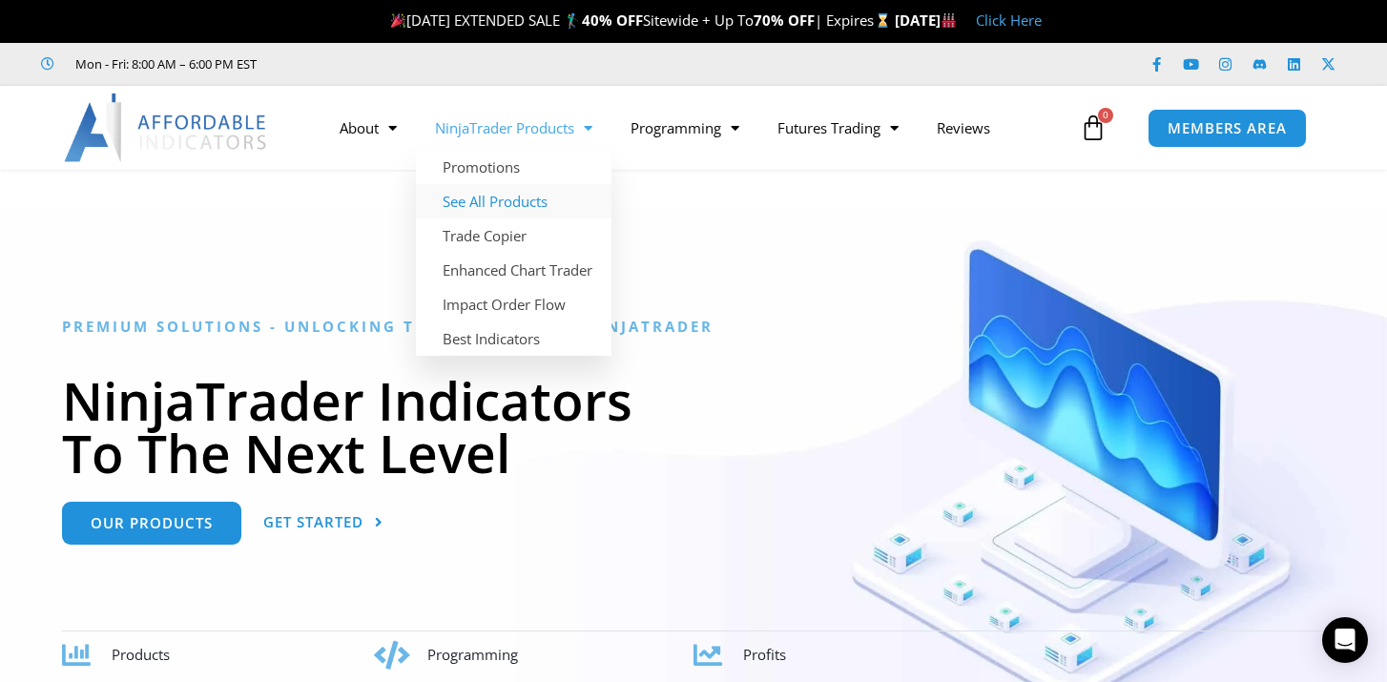  What do you see at coordinates (1008, 20) in the screenshot?
I see `a: Click Here` at bounding box center [1008, 20].